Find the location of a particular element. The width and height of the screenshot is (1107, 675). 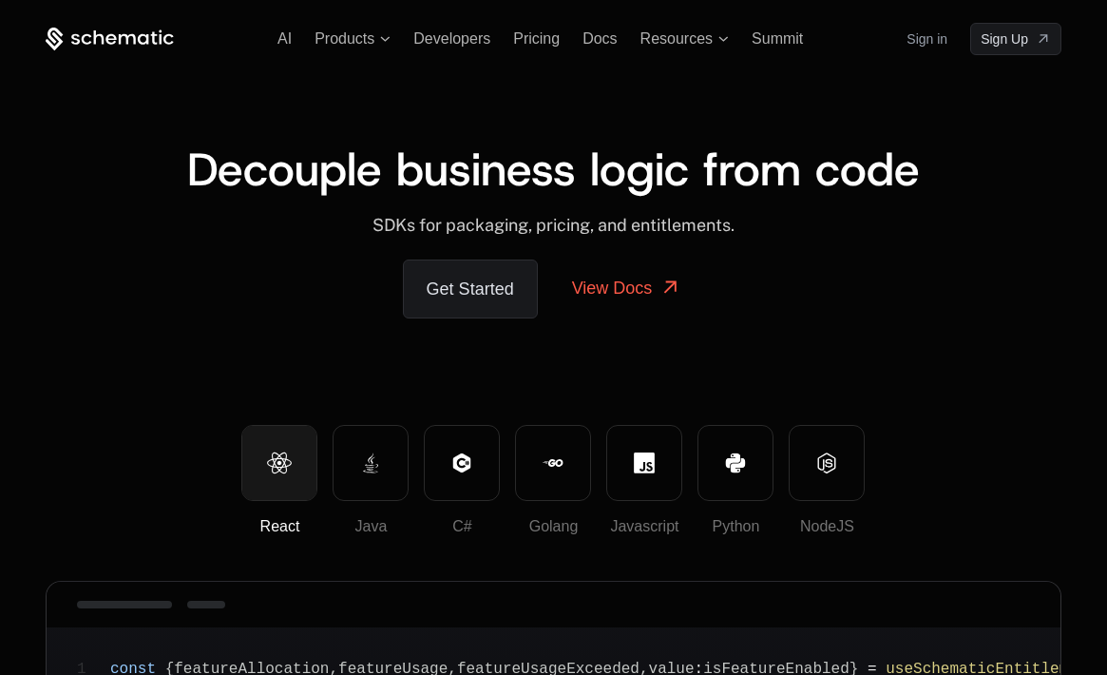

span: SDKs for packaging, pricing, and entitlements. is located at coordinates (553, 224).